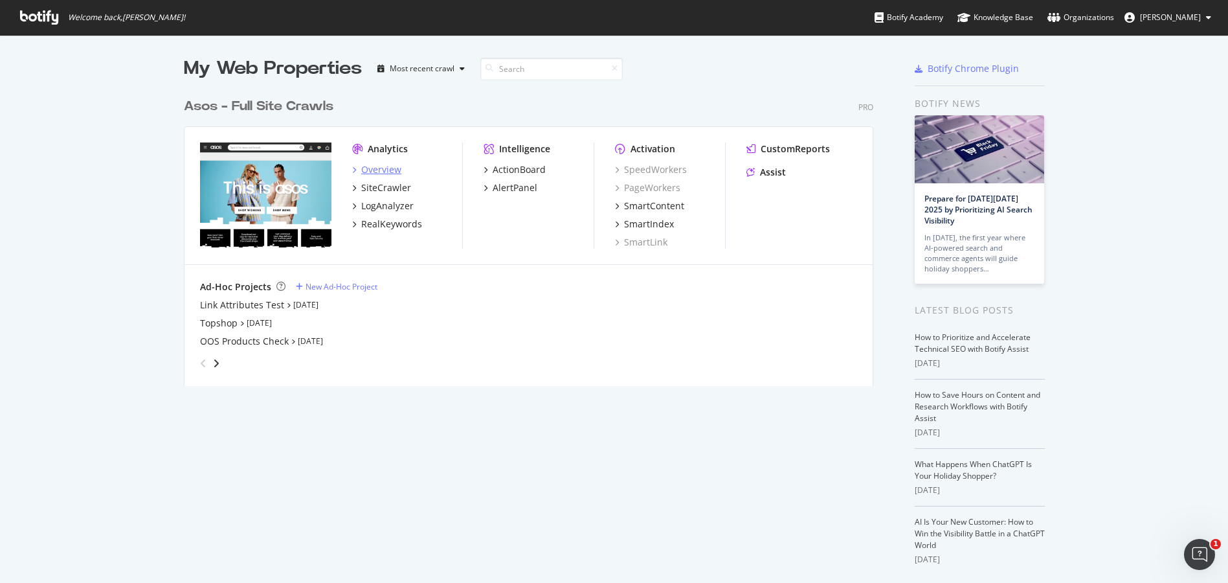  Describe the element at coordinates (422, 69) in the screenshot. I see `div: Most recent crawl` at that location.